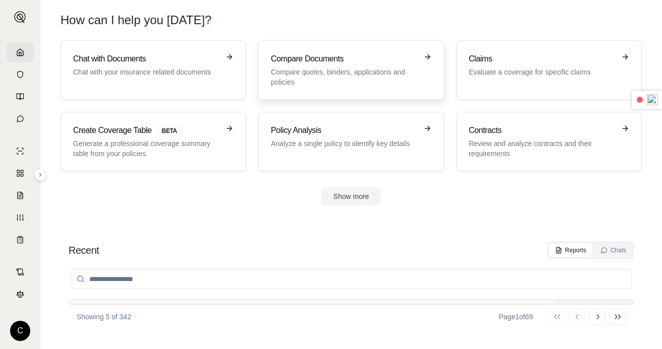  What do you see at coordinates (146, 149) in the screenshot?
I see `p: Generate a professional coverage summary table from your policies.` at bounding box center [146, 149].